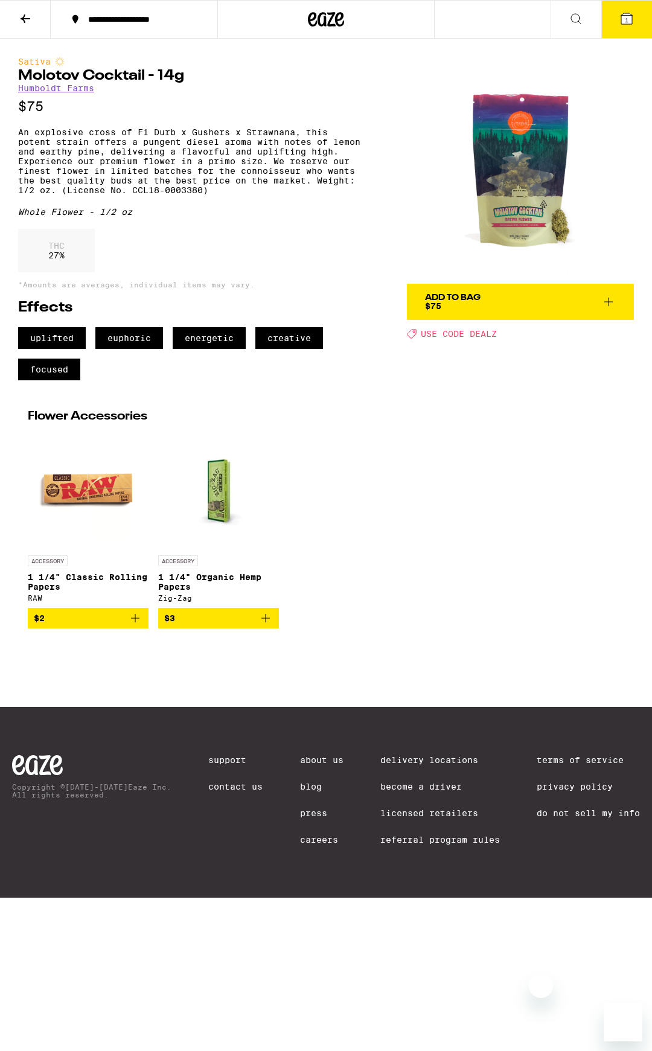  Describe the element at coordinates (192, 284) in the screenshot. I see `p: *Amounts are averages, individual items may vary.` at that location.